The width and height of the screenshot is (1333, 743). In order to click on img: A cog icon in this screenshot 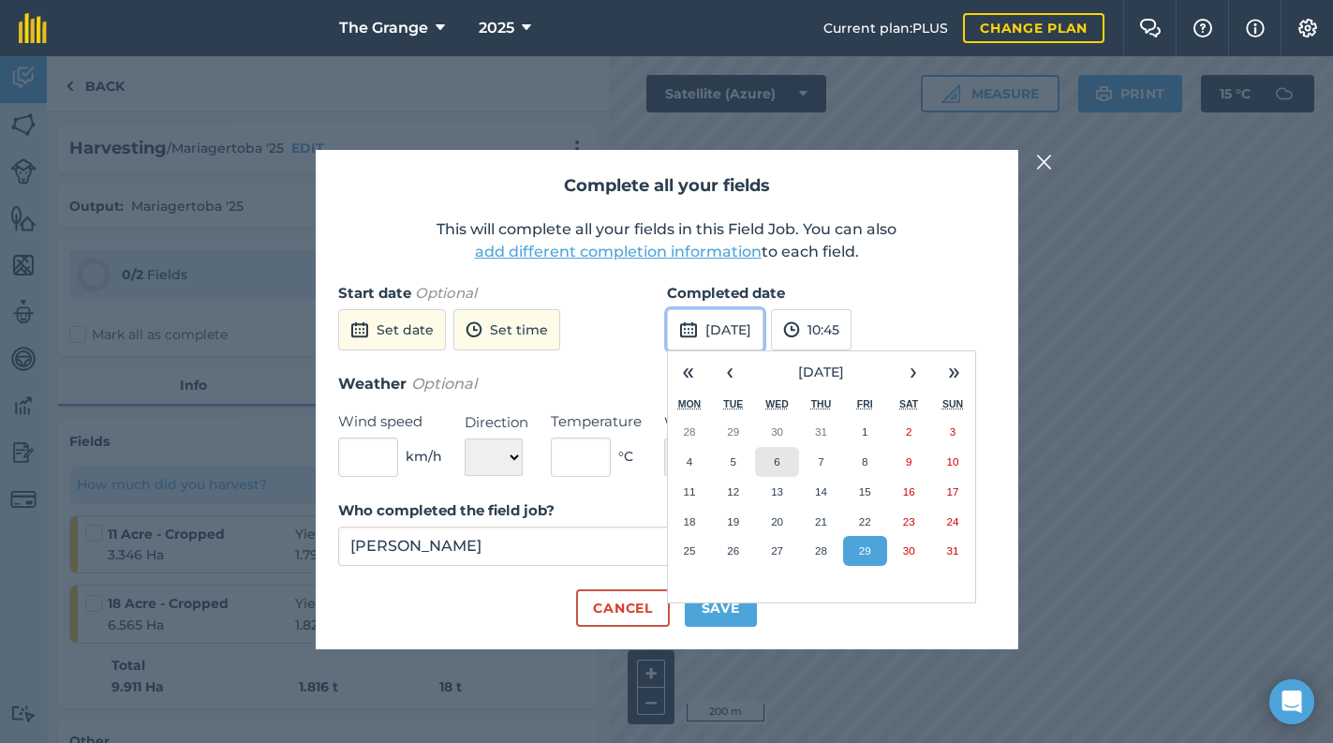, I will do `click(1308, 28)`.